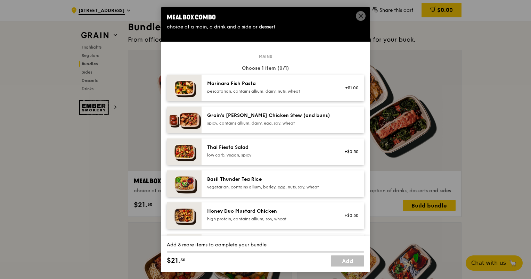 This screenshot has width=531, height=279. What do you see at coordinates (269, 84) in the screenshot?
I see `div: Marinara Fish Pasta` at bounding box center [269, 84].